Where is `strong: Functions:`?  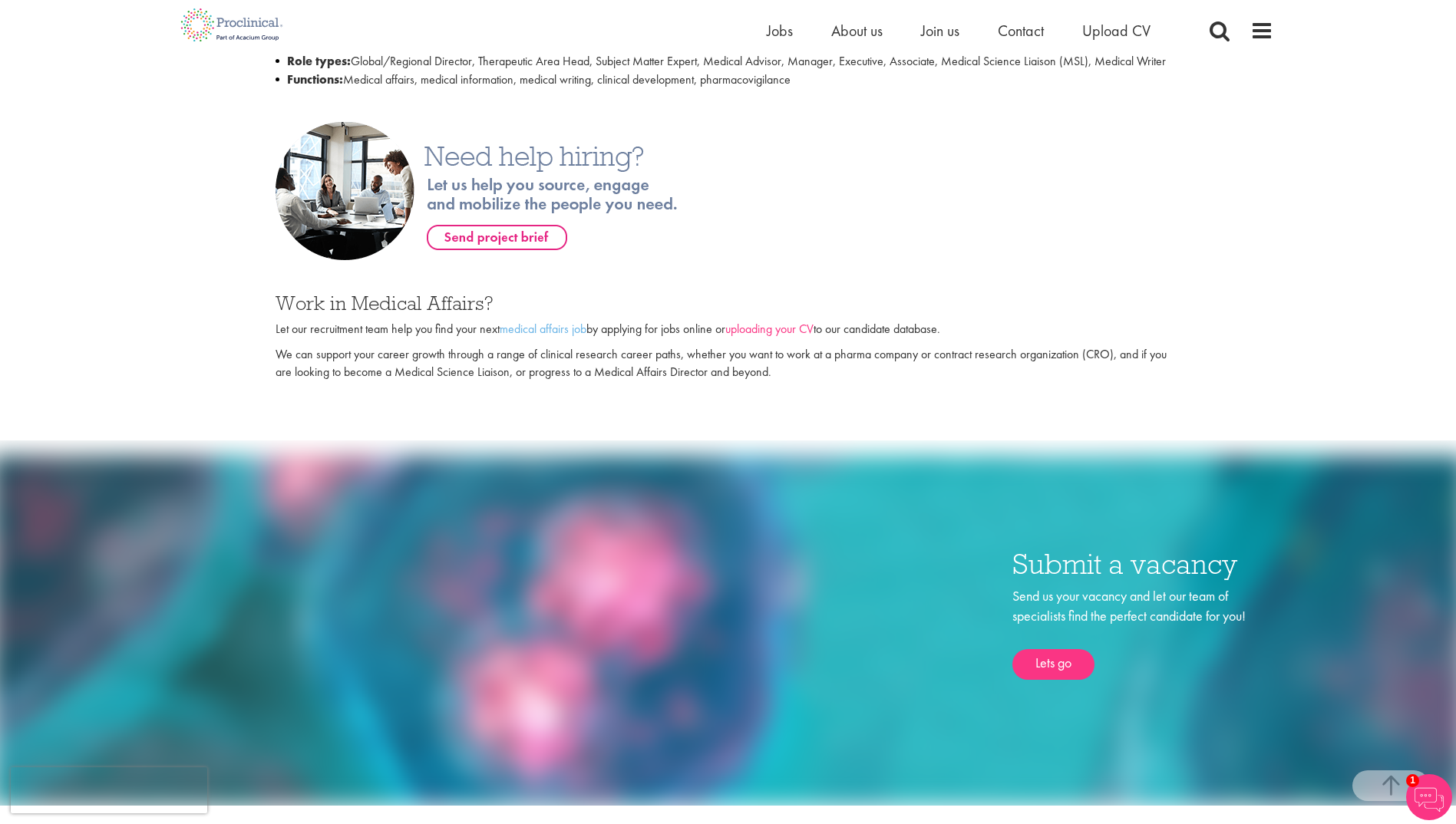
strong: Functions: is located at coordinates (315, 79).